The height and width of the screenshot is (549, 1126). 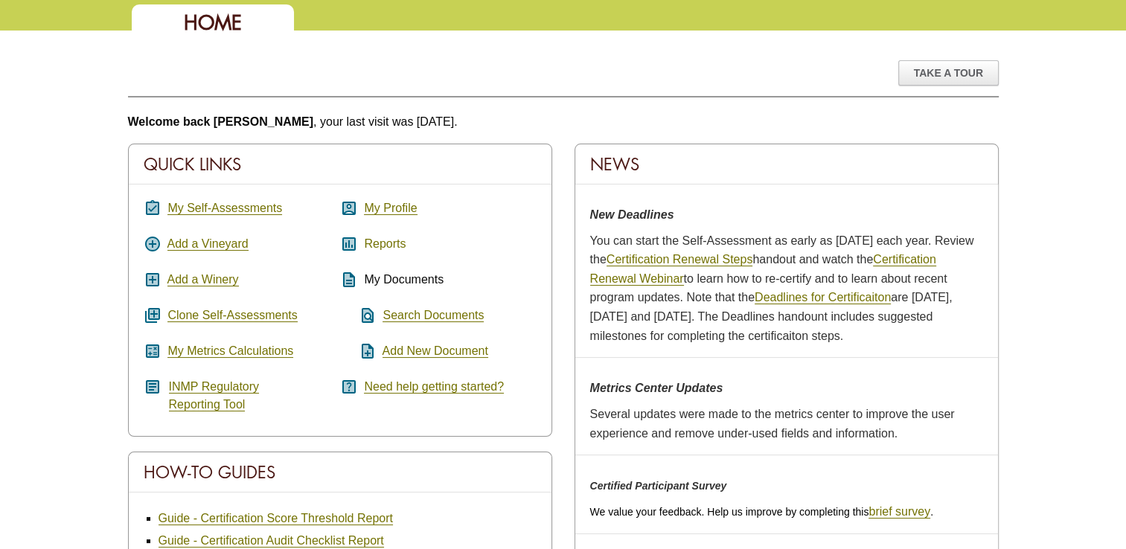 What do you see at coordinates (349, 208) in the screenshot?
I see `i: account_box` at bounding box center [349, 208].